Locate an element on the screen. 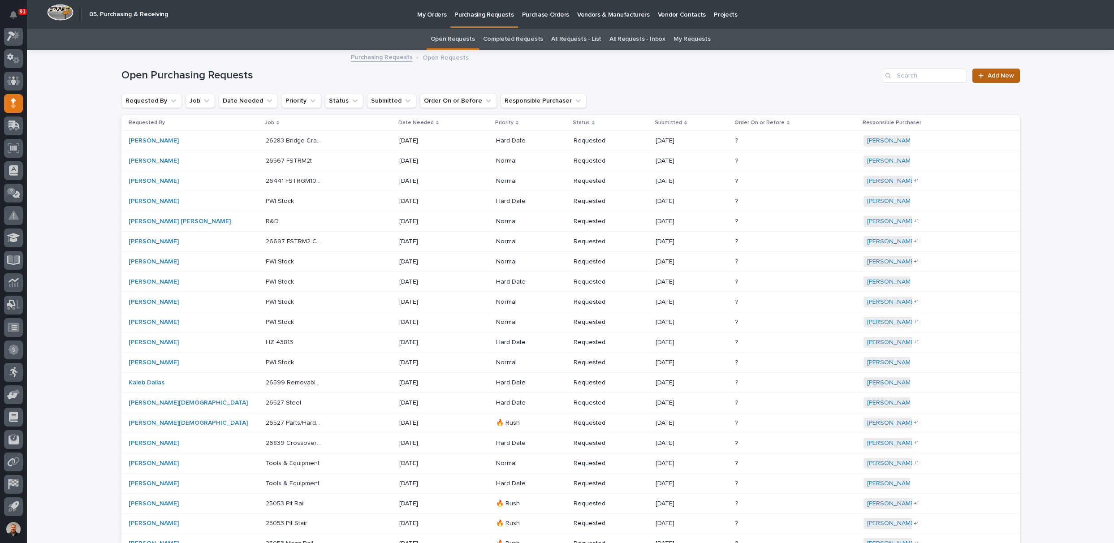 This screenshot has height=543, width=1114. h2: 05. Purchasing & Receiving is located at coordinates (129, 14).